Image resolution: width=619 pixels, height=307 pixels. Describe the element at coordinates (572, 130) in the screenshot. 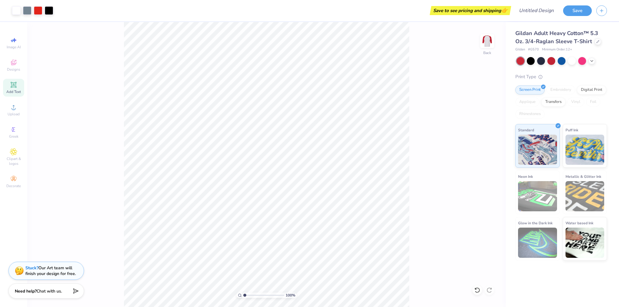

I see `span: Puff Ink` at that location.